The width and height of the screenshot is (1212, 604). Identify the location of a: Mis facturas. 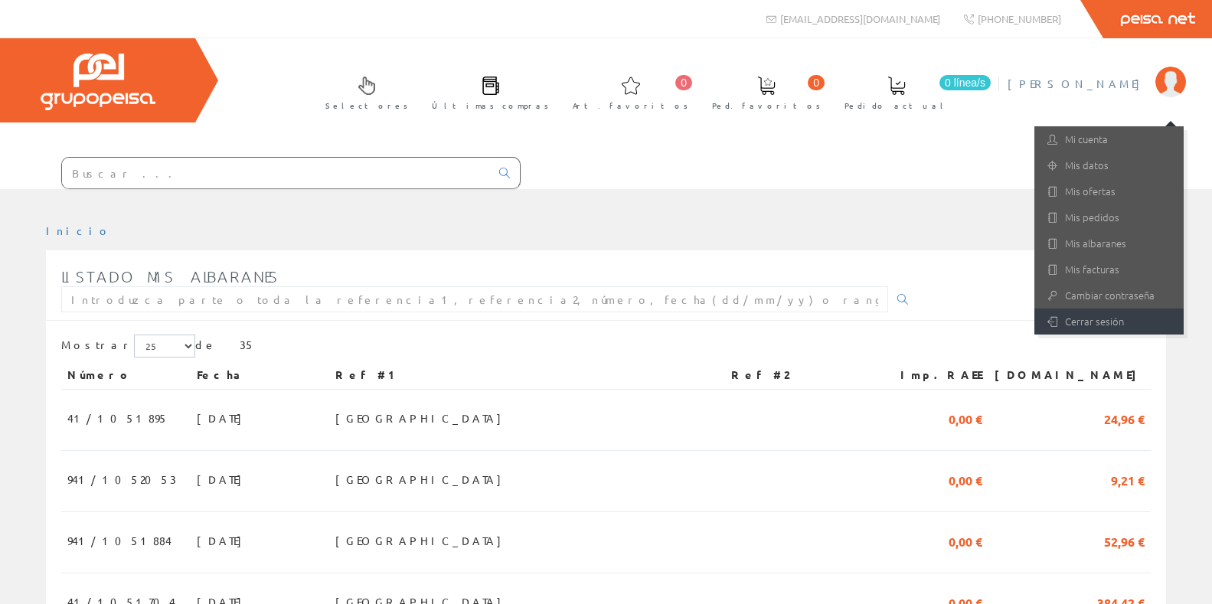
(1109, 270).